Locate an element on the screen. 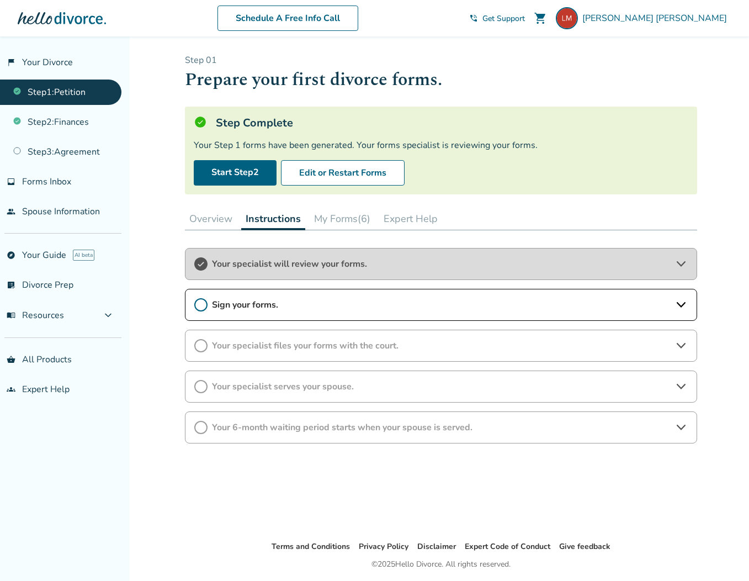 The width and height of the screenshot is (749, 581). span: shopping_basket is located at coordinates (11, 359).